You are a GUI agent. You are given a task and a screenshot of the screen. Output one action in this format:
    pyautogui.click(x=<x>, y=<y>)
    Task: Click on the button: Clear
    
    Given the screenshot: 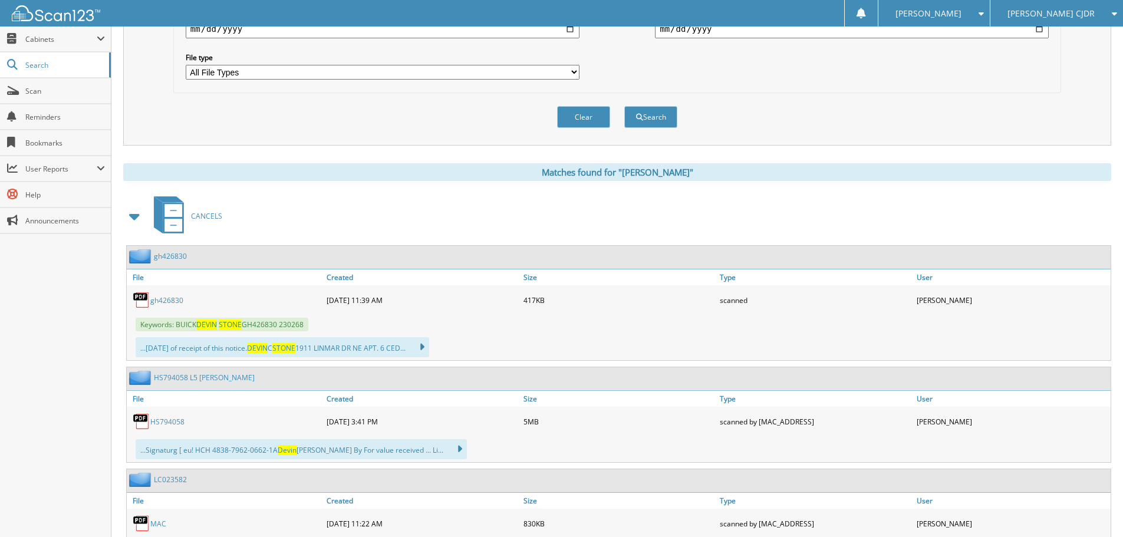 What is the action you would take?
    pyautogui.click(x=584, y=117)
    